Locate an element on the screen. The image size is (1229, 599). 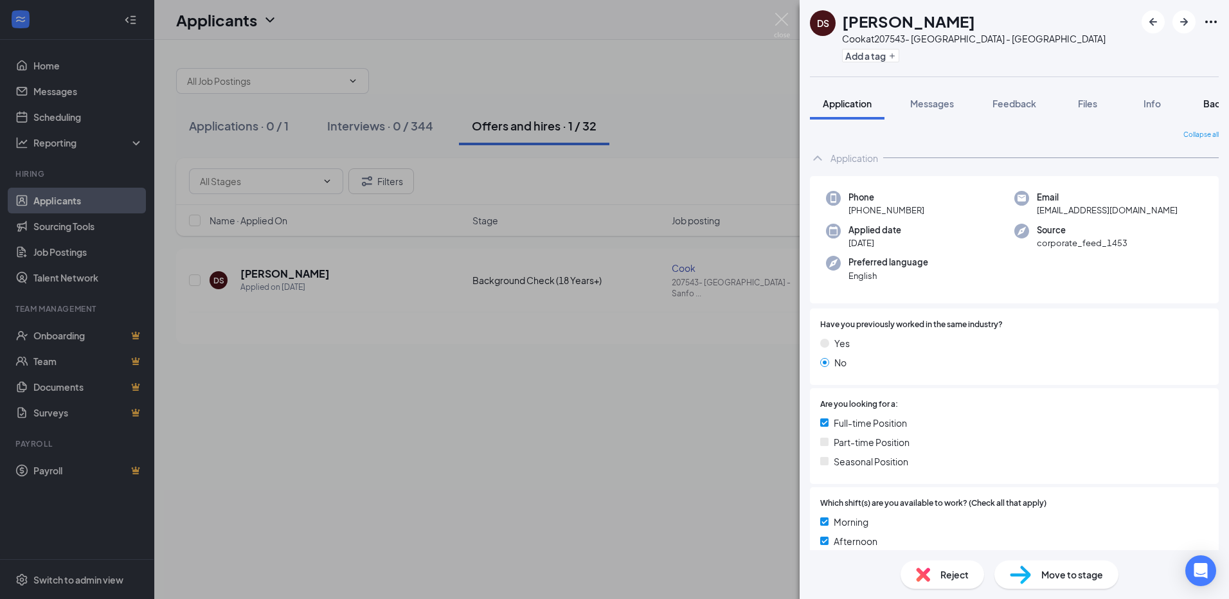
div: Application is located at coordinates (854, 158).